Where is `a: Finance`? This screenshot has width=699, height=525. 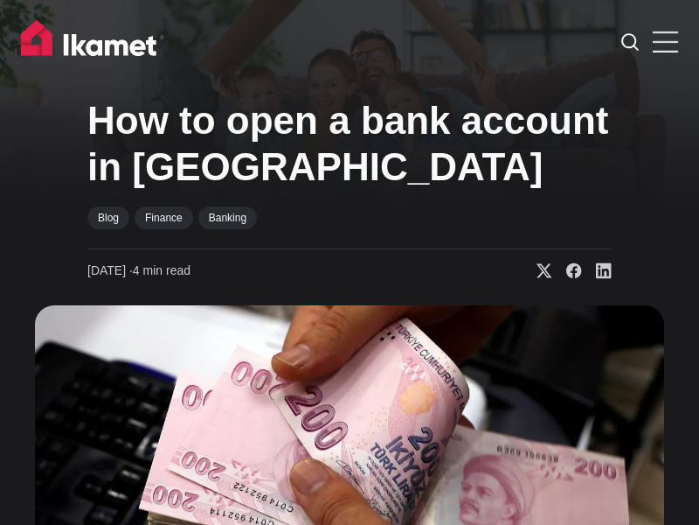
a: Finance is located at coordinates (163, 218).